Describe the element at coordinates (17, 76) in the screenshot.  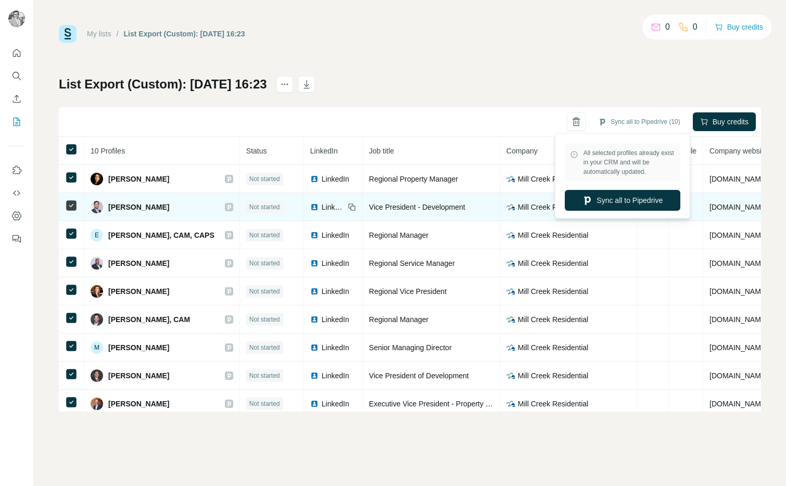
I see `button: Search` at that location.